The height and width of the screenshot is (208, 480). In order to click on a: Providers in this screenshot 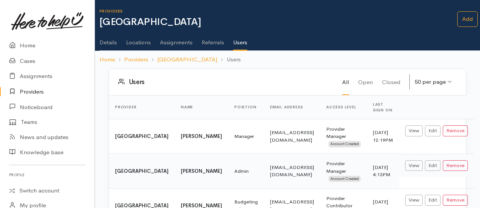, I will do `click(136, 60)`.